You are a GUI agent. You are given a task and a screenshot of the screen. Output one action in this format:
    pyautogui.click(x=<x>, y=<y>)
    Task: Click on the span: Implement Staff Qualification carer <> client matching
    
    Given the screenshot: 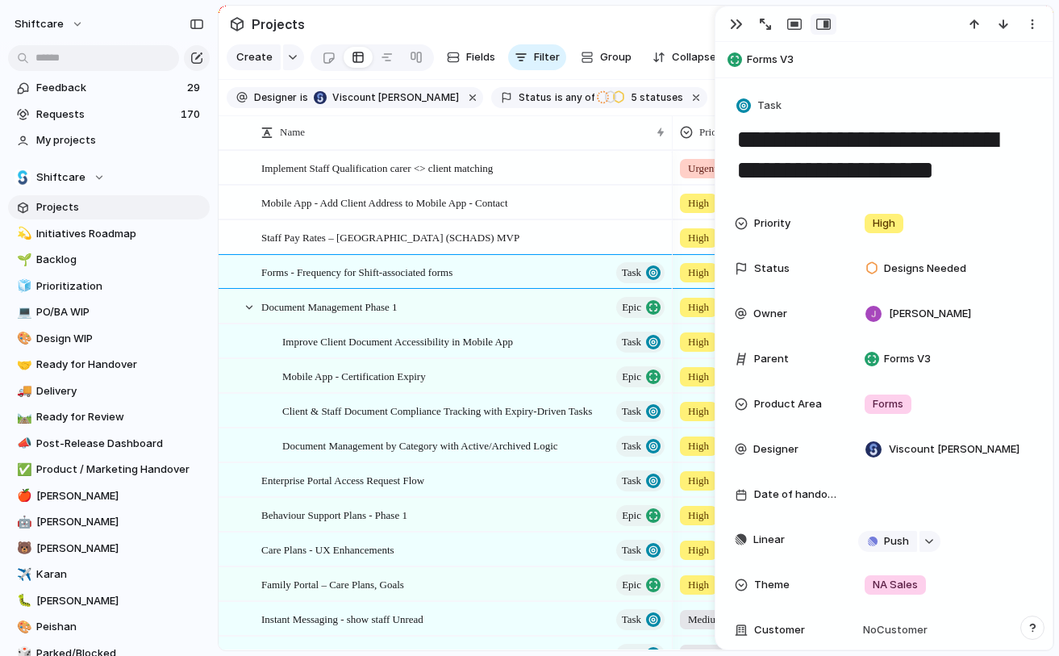 What is the action you would take?
    pyautogui.click(x=377, y=167)
    